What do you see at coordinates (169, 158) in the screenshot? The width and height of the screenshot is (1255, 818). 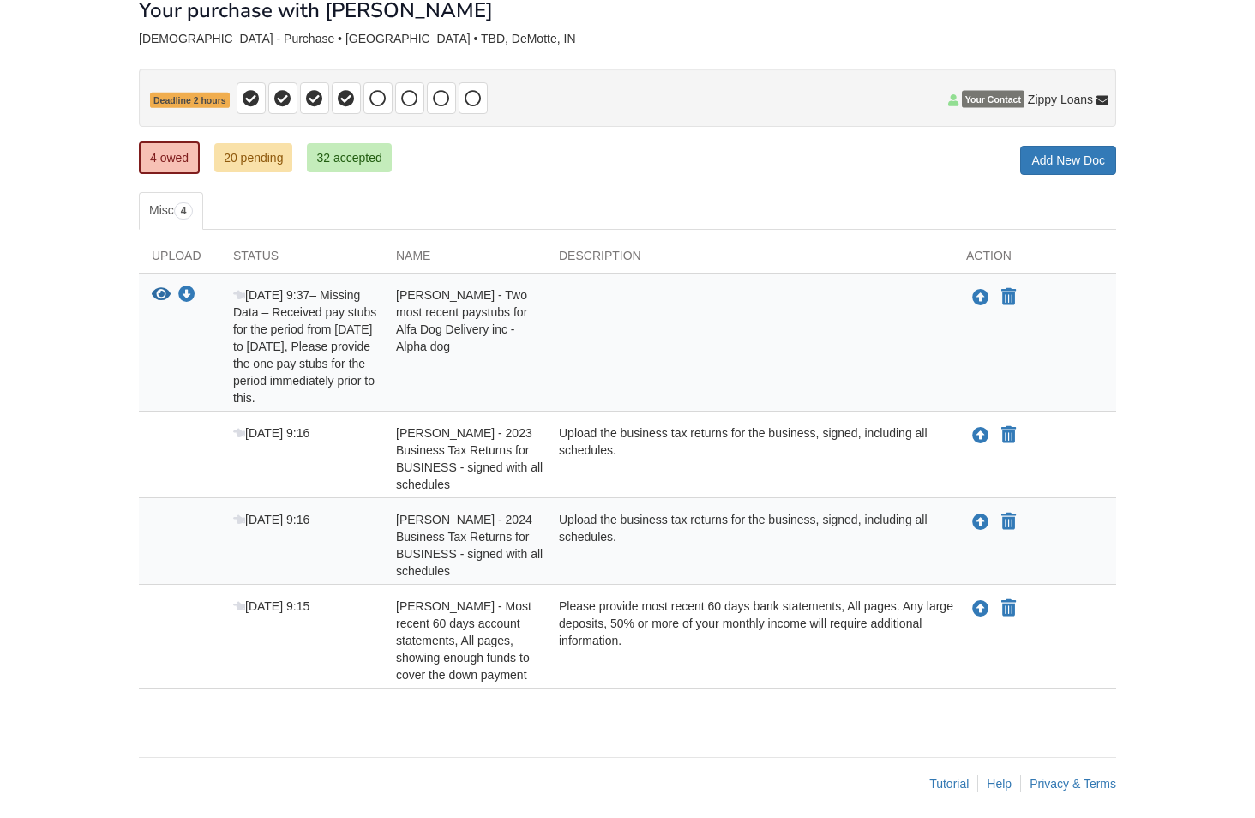 I see `a: 4 owed` at bounding box center [169, 158].